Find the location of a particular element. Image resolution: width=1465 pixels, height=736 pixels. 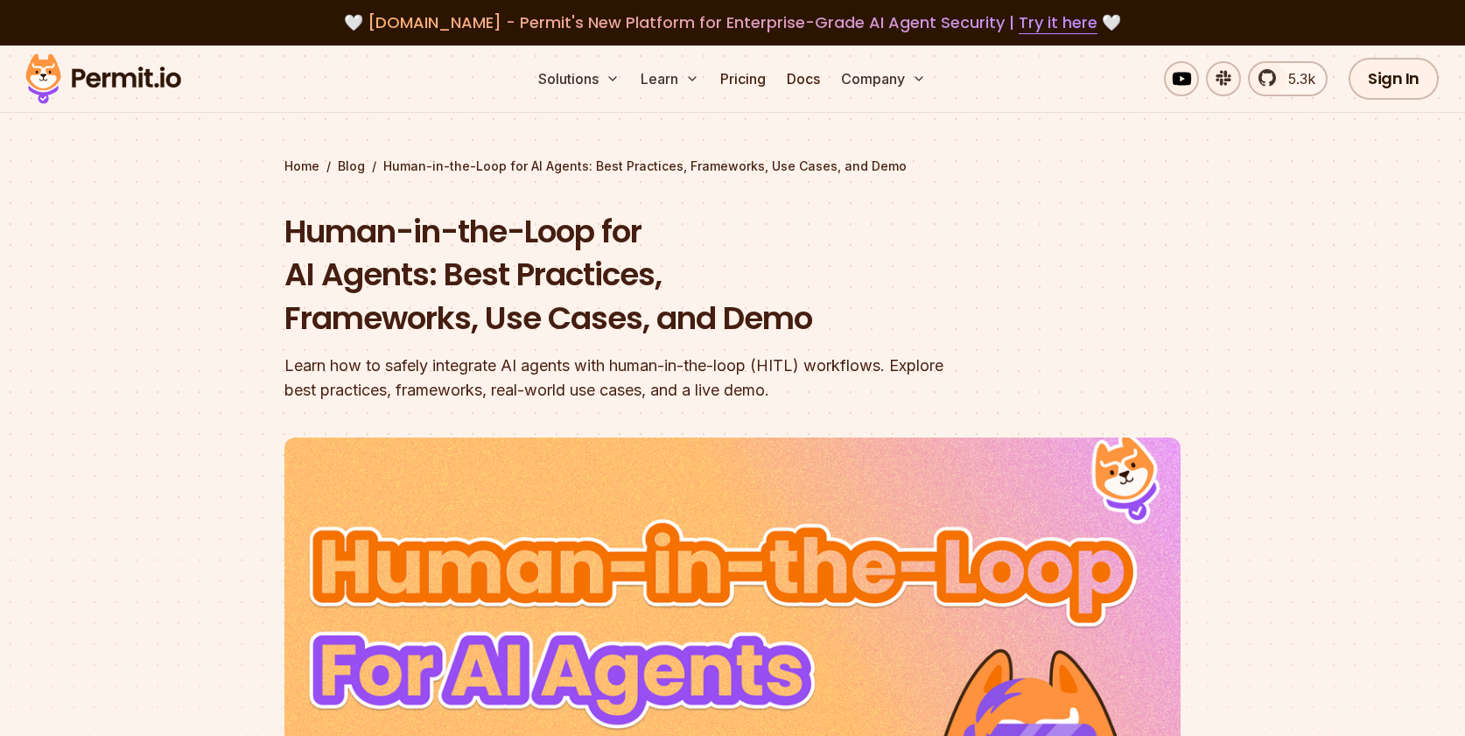

a: Home is located at coordinates (302, 166).